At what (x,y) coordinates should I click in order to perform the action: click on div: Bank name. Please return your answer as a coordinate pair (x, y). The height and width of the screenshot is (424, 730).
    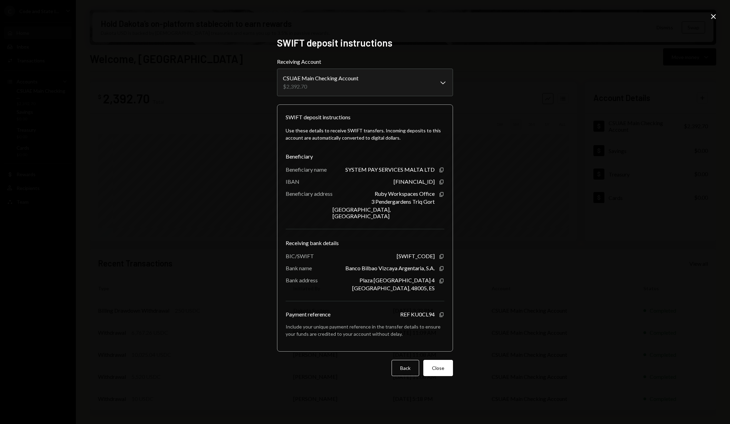
    Looking at the image, I should click on (299, 268).